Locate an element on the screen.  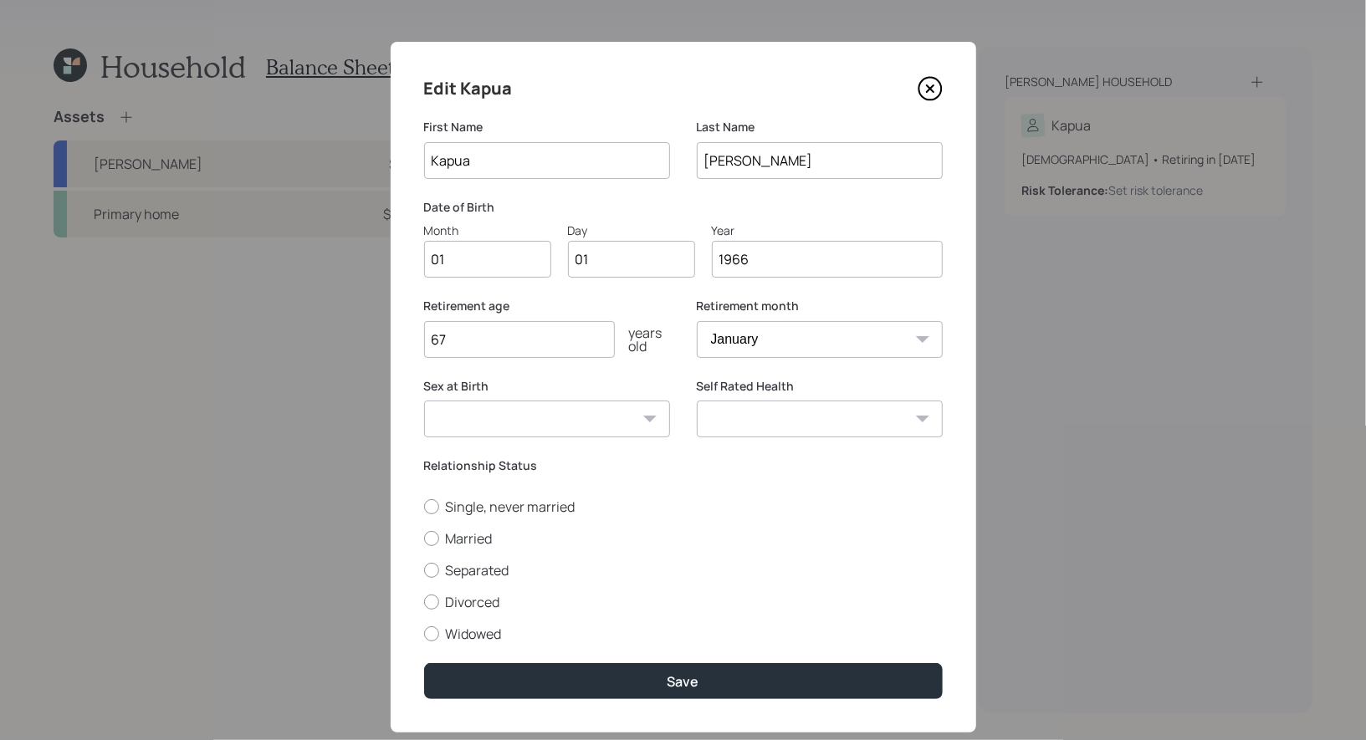
label: Last Name is located at coordinates (820, 127).